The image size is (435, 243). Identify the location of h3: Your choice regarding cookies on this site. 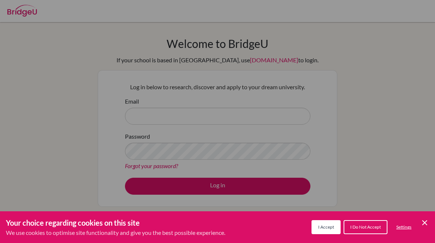
(115, 223).